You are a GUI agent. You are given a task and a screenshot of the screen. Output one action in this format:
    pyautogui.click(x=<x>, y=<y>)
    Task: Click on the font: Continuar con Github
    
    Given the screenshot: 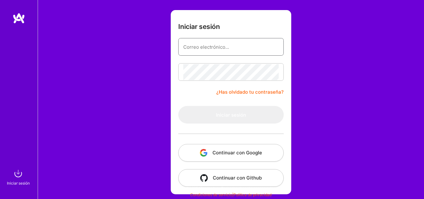 What is the action you would take?
    pyautogui.click(x=237, y=177)
    